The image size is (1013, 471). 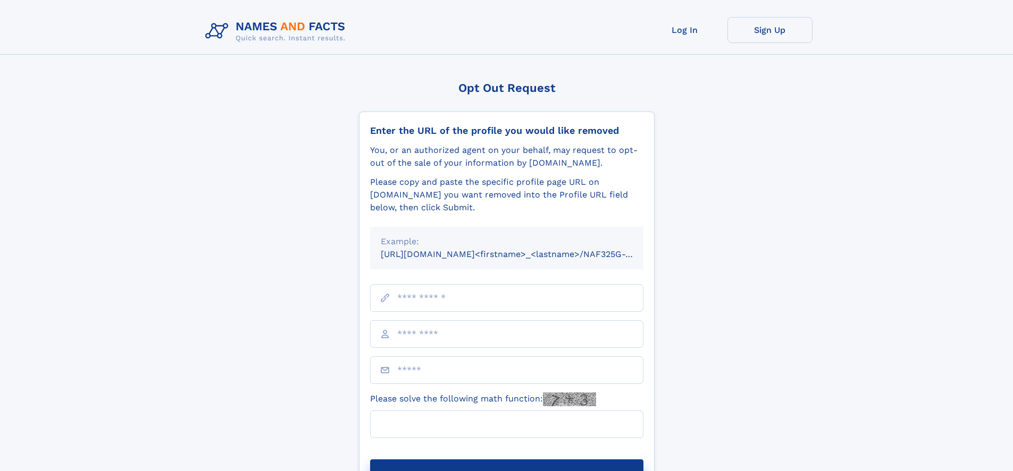 I want to click on div: Enter the URL of the profile you would like removed, so click(x=507, y=131).